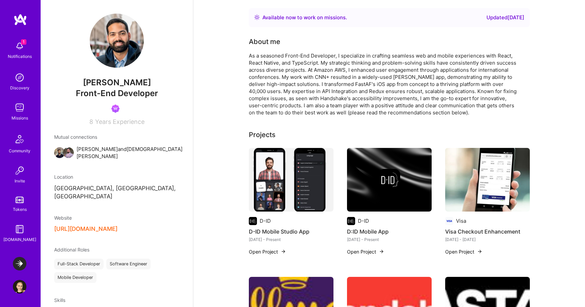 Image resolution: width=585 pixels, height=307 pixels. I want to click on img: teamwork, so click(20, 108).